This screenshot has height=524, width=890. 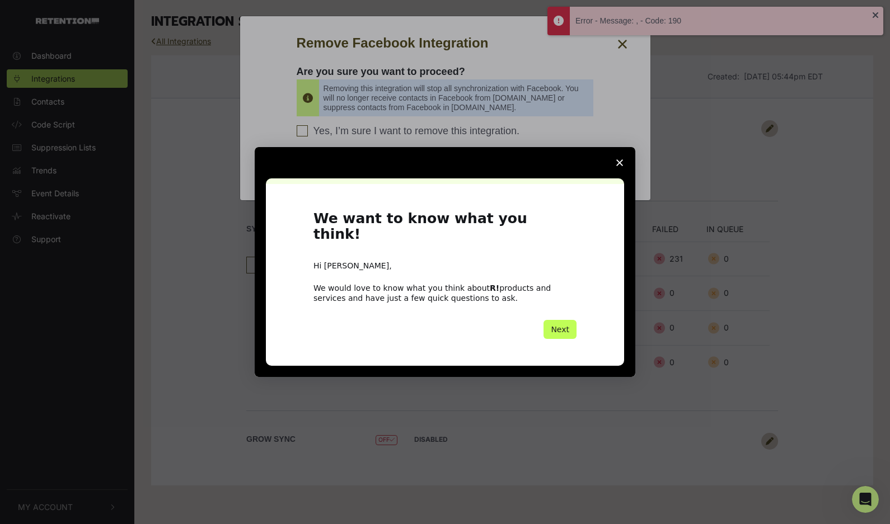 I want to click on button: Next, so click(x=559, y=330).